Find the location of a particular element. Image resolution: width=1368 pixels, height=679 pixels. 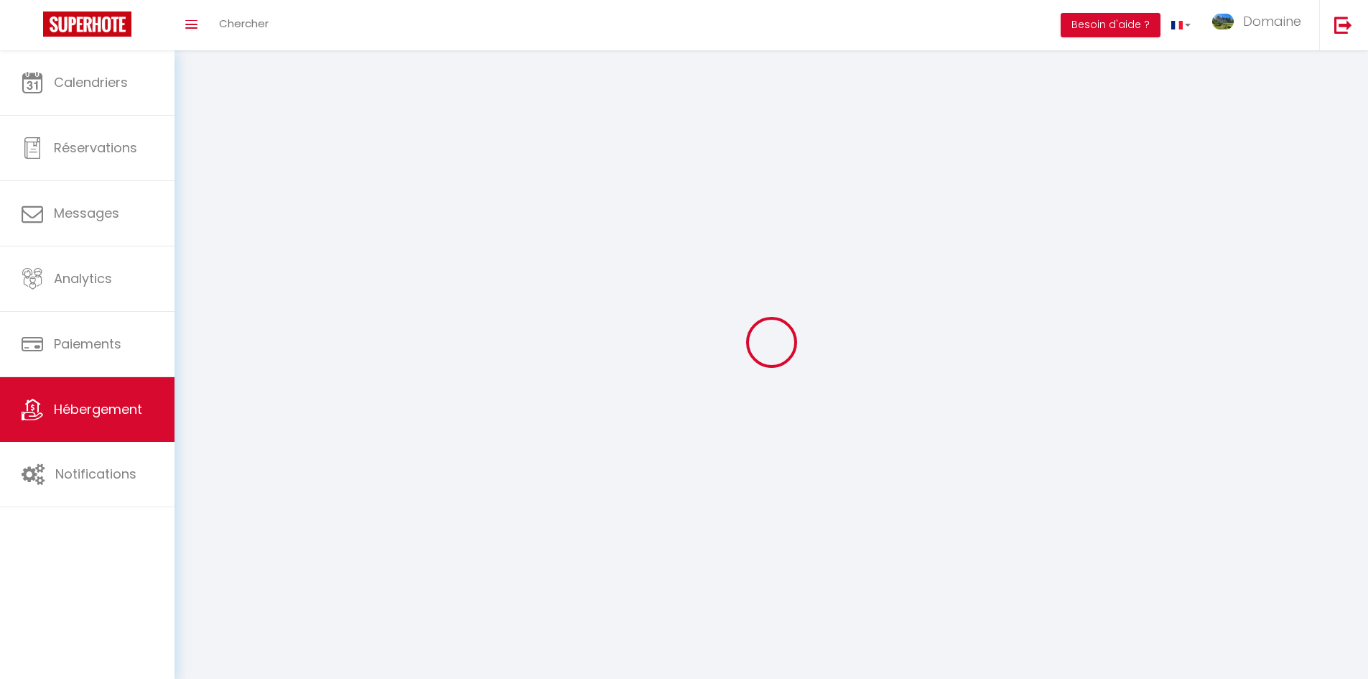

span: Hébergement is located at coordinates (98, 409).